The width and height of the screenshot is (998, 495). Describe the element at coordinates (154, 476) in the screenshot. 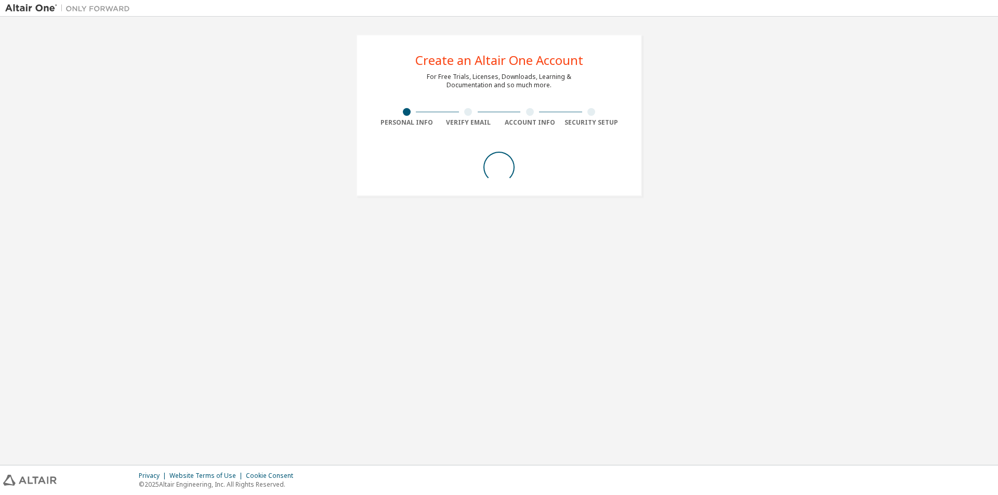

I see `div: Privacy` at that location.